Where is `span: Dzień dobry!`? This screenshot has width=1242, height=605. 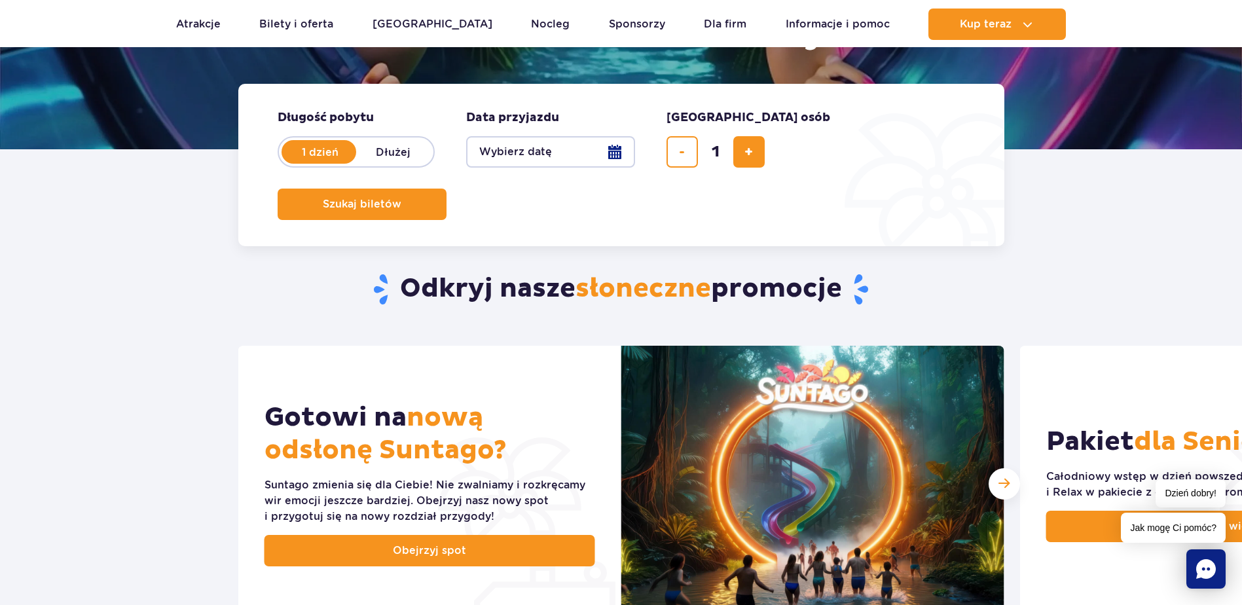 span: Dzień dobry! is located at coordinates (1190, 493).